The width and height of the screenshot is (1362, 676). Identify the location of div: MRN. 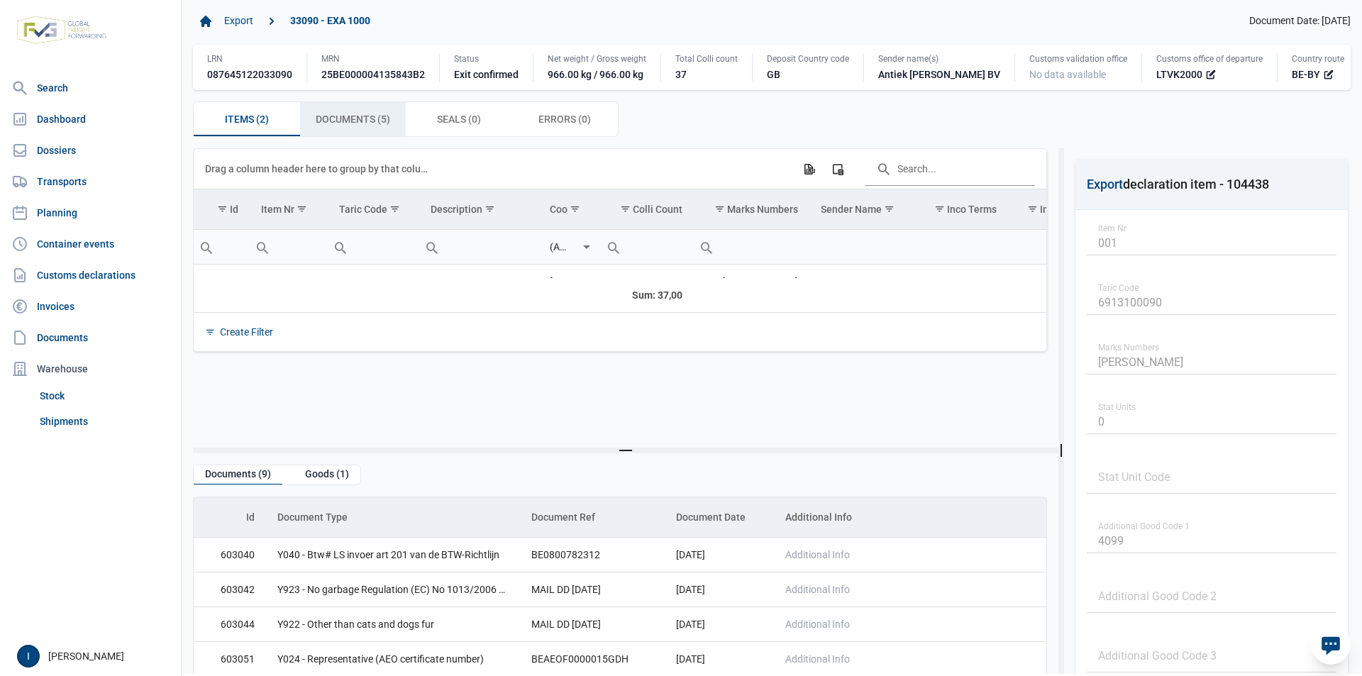
(373, 59).